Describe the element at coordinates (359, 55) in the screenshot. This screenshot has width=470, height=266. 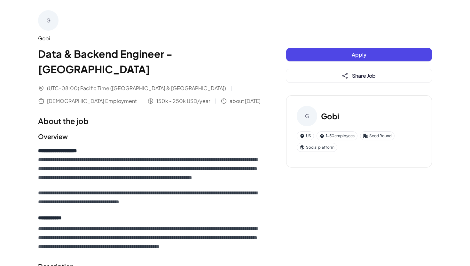
I see `button: Apply` at that location.